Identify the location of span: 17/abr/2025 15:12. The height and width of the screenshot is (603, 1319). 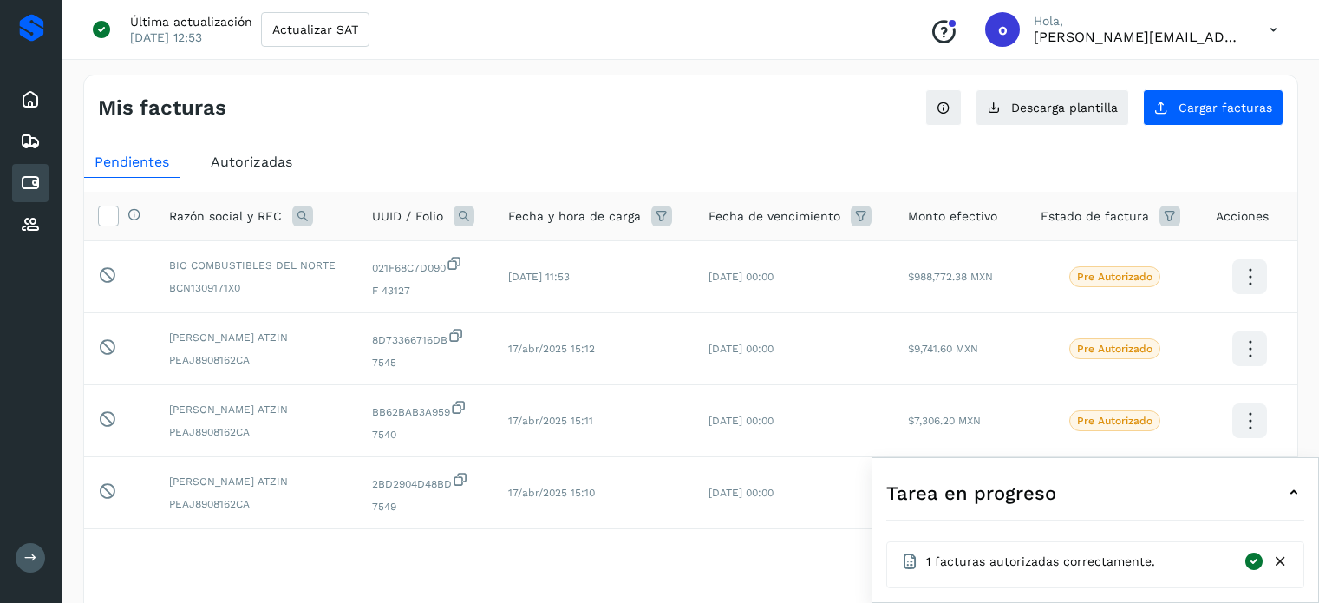
(551, 349).